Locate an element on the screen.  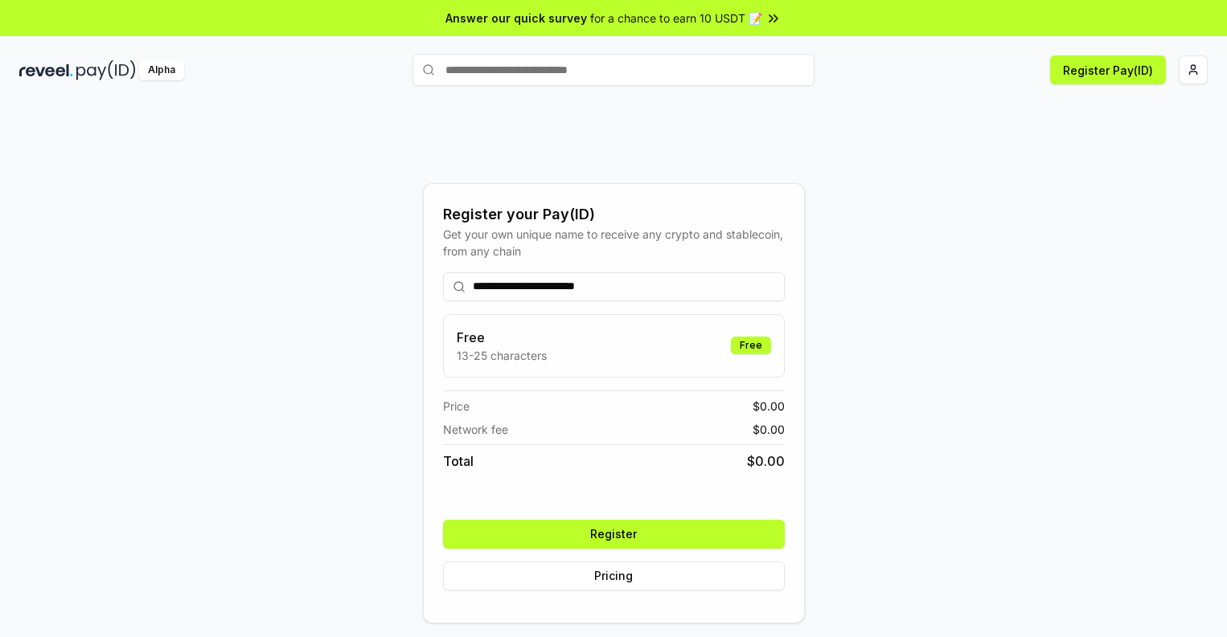
span: for a chance to earn 10 USDT 📝 is located at coordinates (676, 18).